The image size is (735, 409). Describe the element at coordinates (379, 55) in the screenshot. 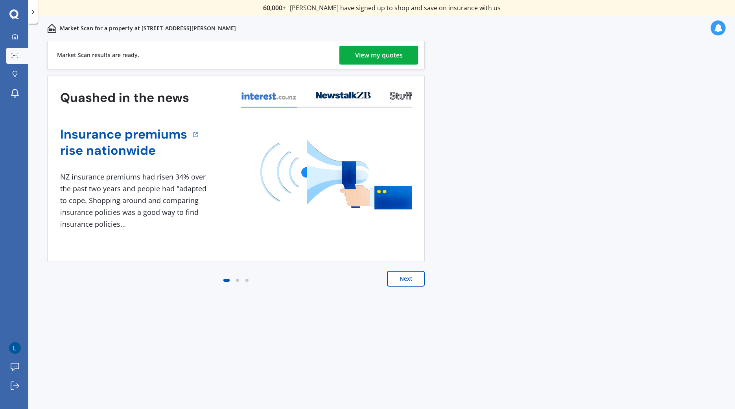

I see `a: View my quotes` at that location.